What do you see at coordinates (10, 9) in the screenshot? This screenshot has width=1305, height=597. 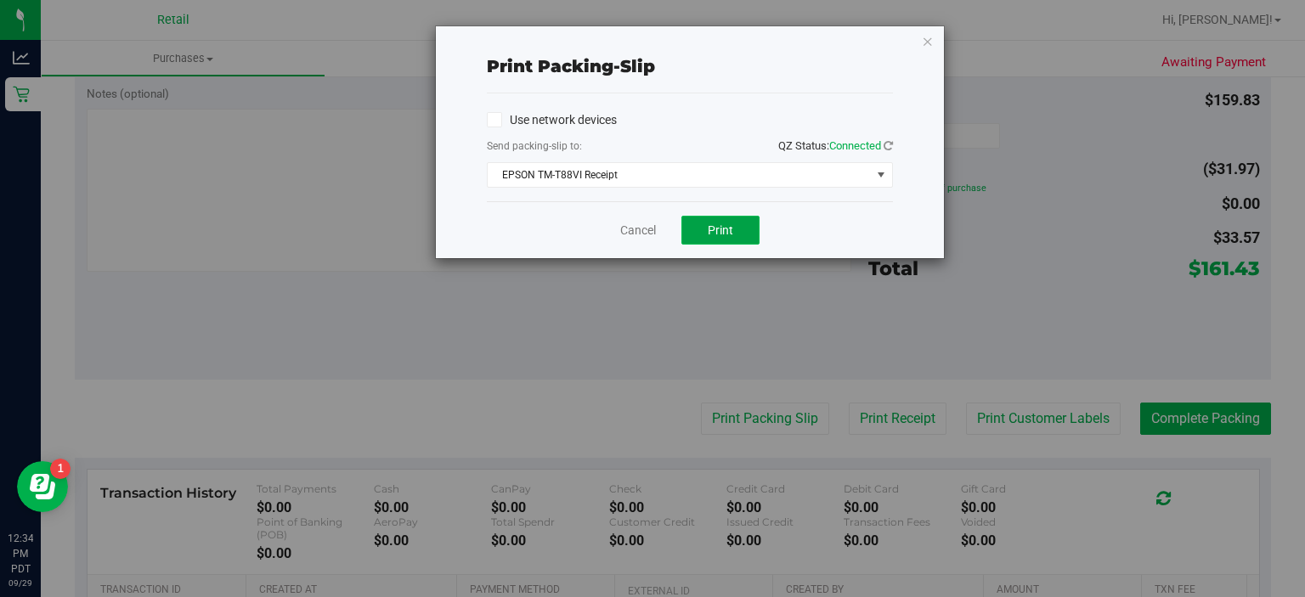 I see `span: 1` at bounding box center [10, 9].